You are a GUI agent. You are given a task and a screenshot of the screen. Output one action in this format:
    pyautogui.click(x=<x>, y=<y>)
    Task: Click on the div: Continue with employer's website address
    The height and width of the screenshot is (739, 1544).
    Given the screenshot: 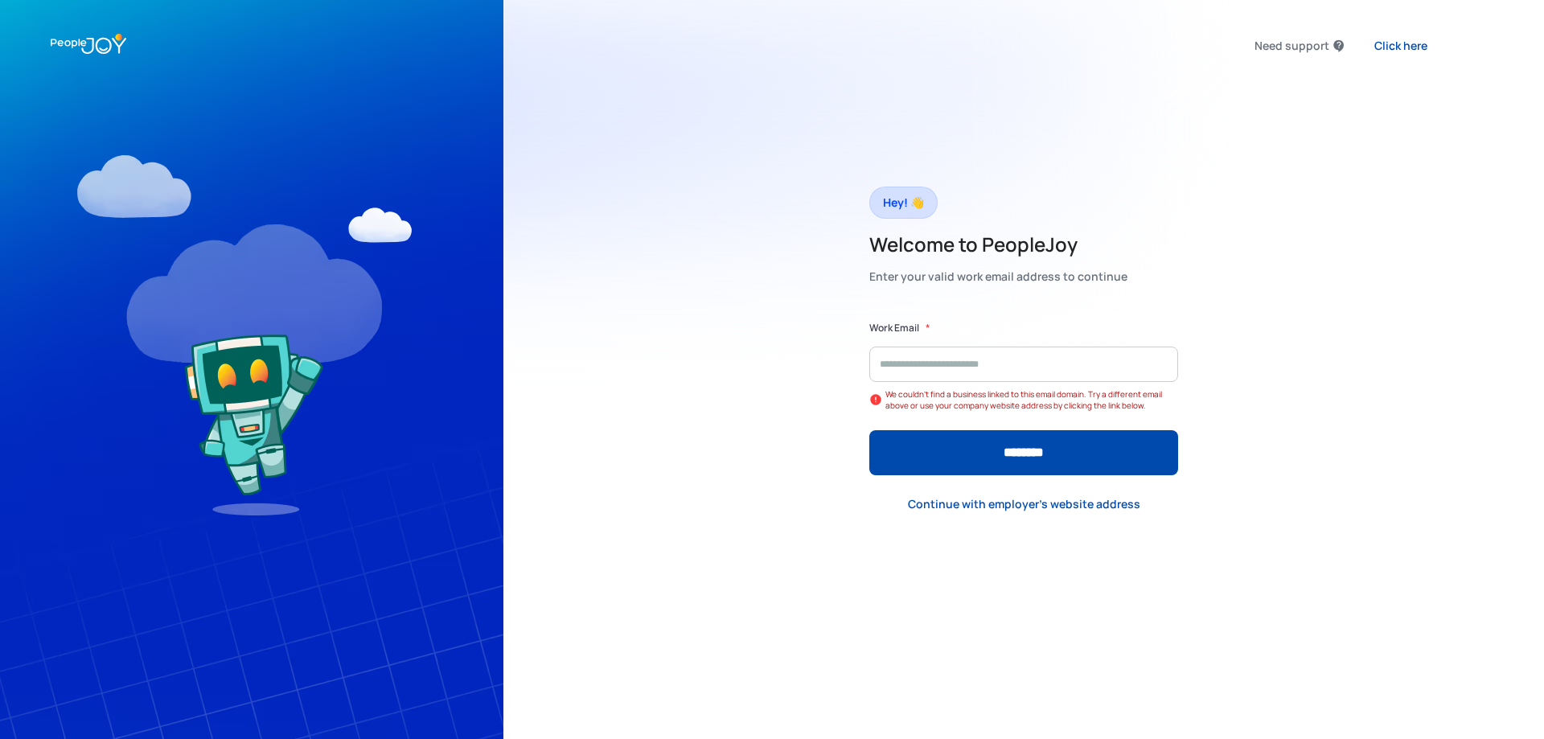 What is the action you would take?
    pyautogui.click(x=1024, y=504)
    